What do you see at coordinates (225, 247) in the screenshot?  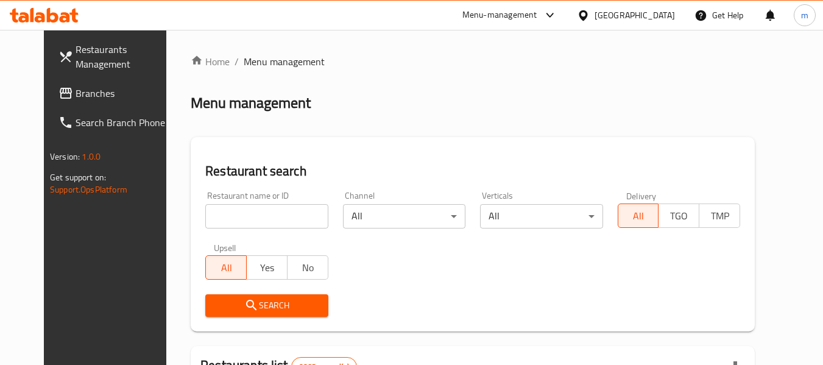 I see `label: Upsell` at bounding box center [225, 247].